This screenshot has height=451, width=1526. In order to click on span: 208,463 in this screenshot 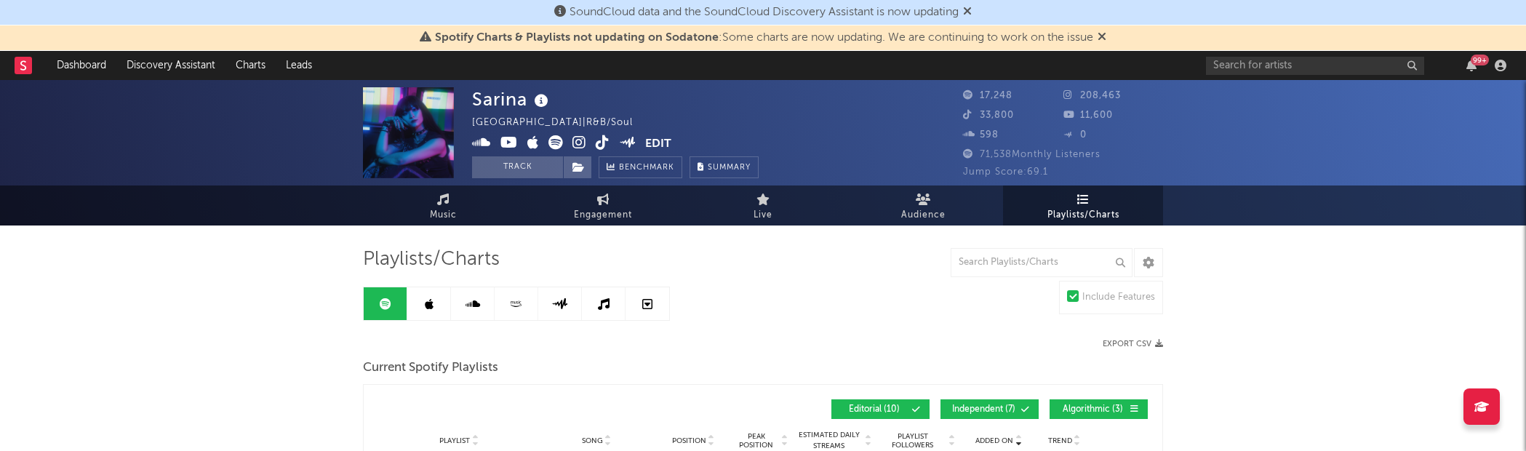, I will do `click(1091, 95)`.